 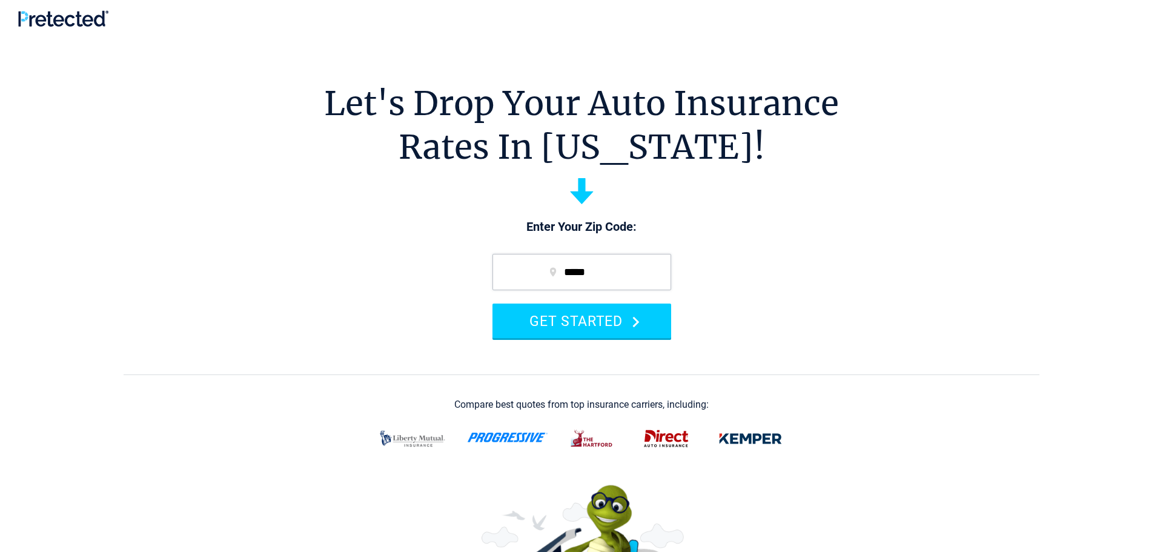 What do you see at coordinates (581, 227) in the screenshot?
I see `p: Enter Your Zip Code:` at bounding box center [581, 227].